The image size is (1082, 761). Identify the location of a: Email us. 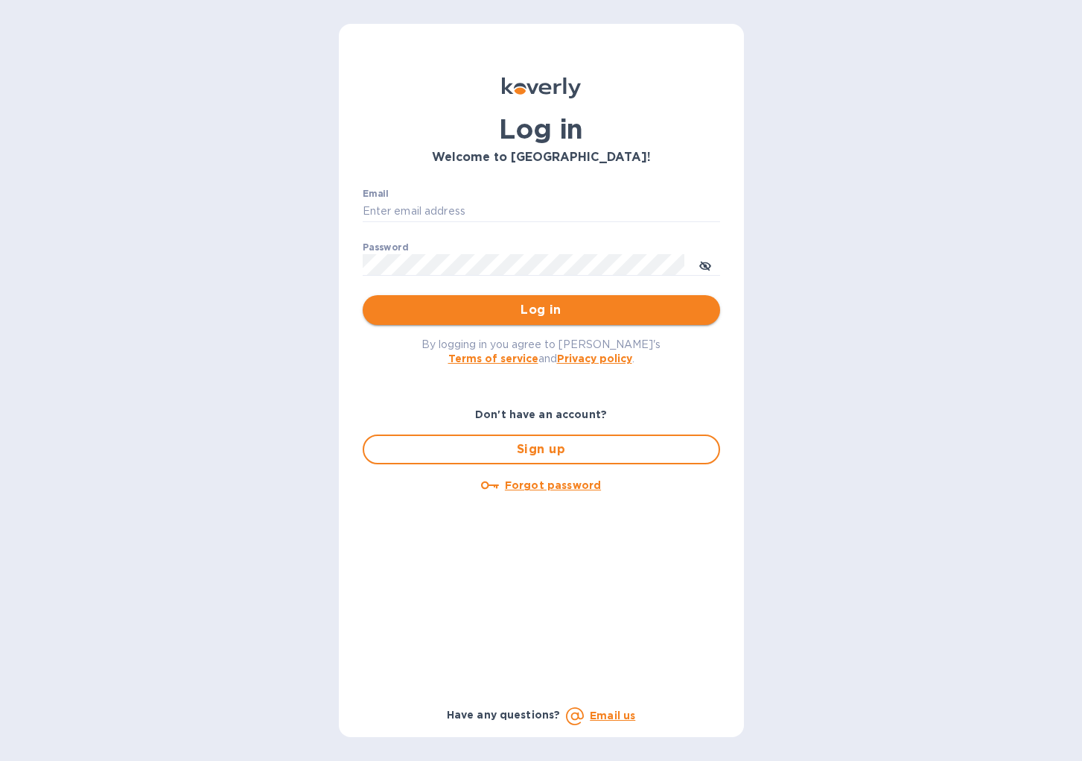
(612, 715).